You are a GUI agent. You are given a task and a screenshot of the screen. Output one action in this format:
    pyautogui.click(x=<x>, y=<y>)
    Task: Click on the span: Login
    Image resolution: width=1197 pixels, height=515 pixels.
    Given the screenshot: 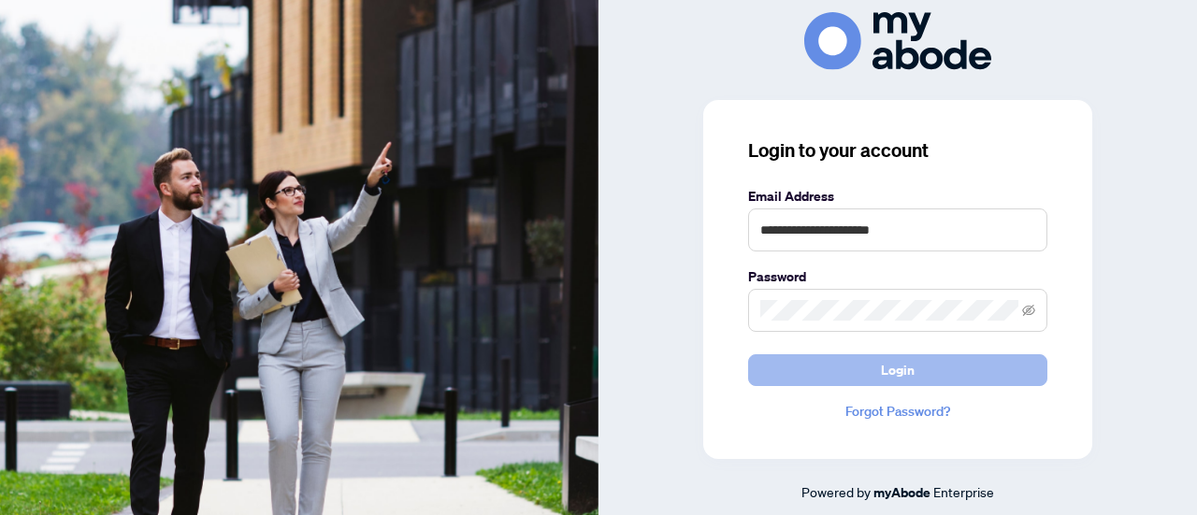 What is the action you would take?
    pyautogui.click(x=898, y=370)
    